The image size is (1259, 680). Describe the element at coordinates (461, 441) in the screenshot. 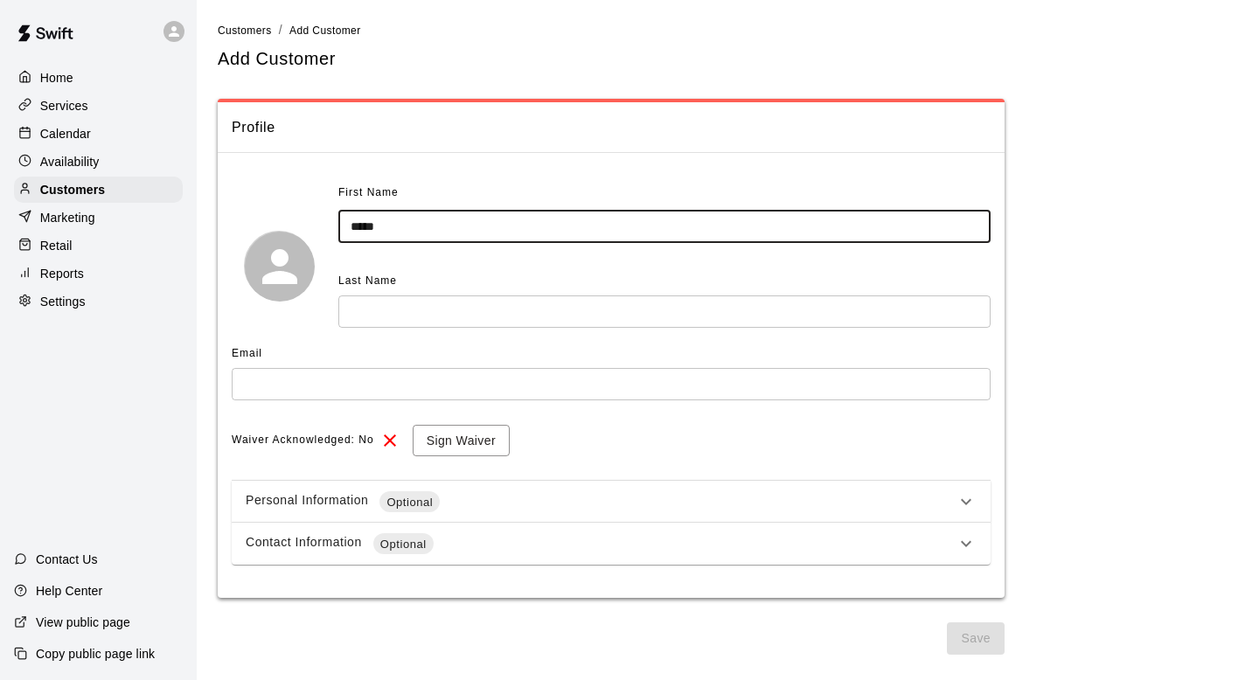

I see `button: Sign Waiver` at that location.